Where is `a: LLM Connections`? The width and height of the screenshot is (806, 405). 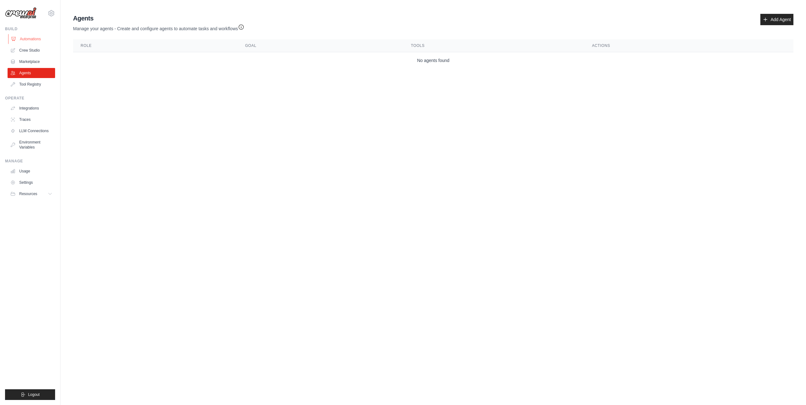 a: LLM Connections is located at coordinates (31, 131).